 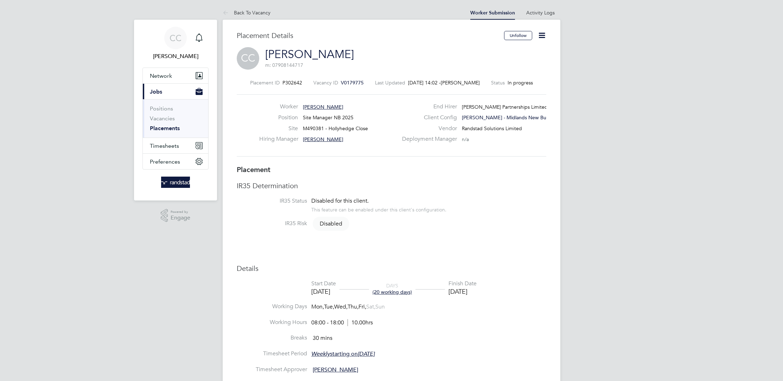 What do you see at coordinates (392, 186) in the screenshot?
I see `h3: IR35 Determination` at bounding box center [392, 186].